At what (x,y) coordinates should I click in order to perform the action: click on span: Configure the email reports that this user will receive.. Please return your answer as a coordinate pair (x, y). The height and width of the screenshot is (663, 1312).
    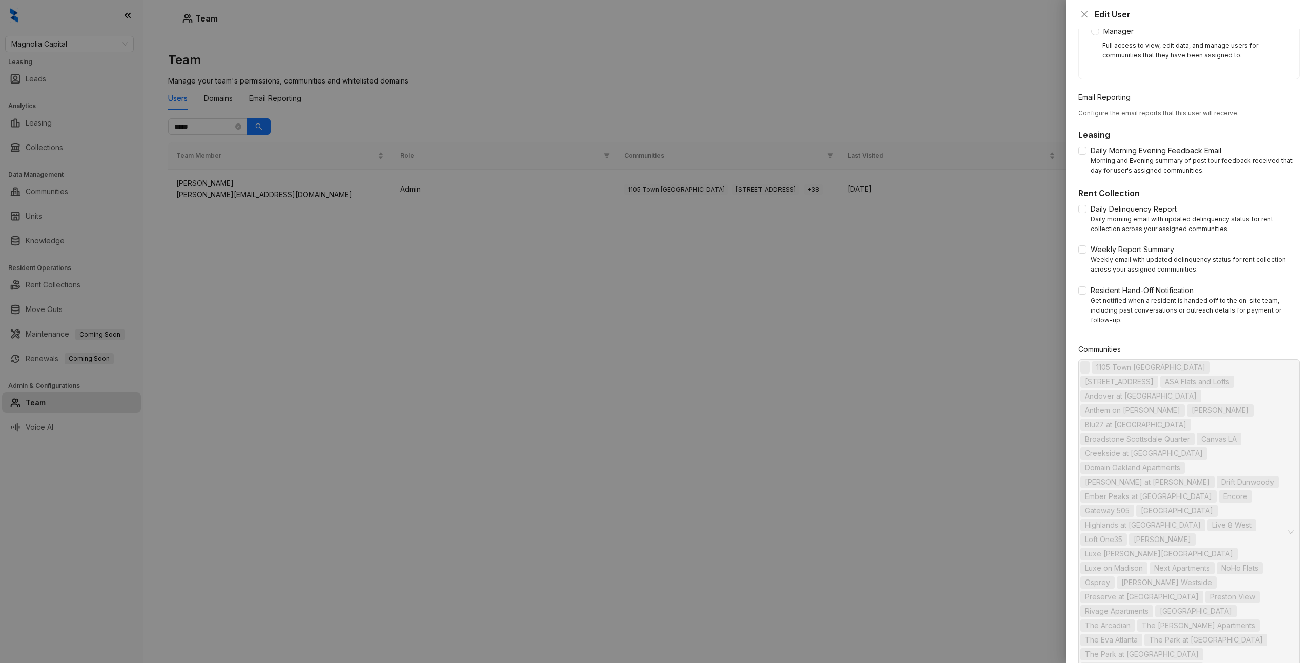
    Looking at the image, I should click on (1158, 113).